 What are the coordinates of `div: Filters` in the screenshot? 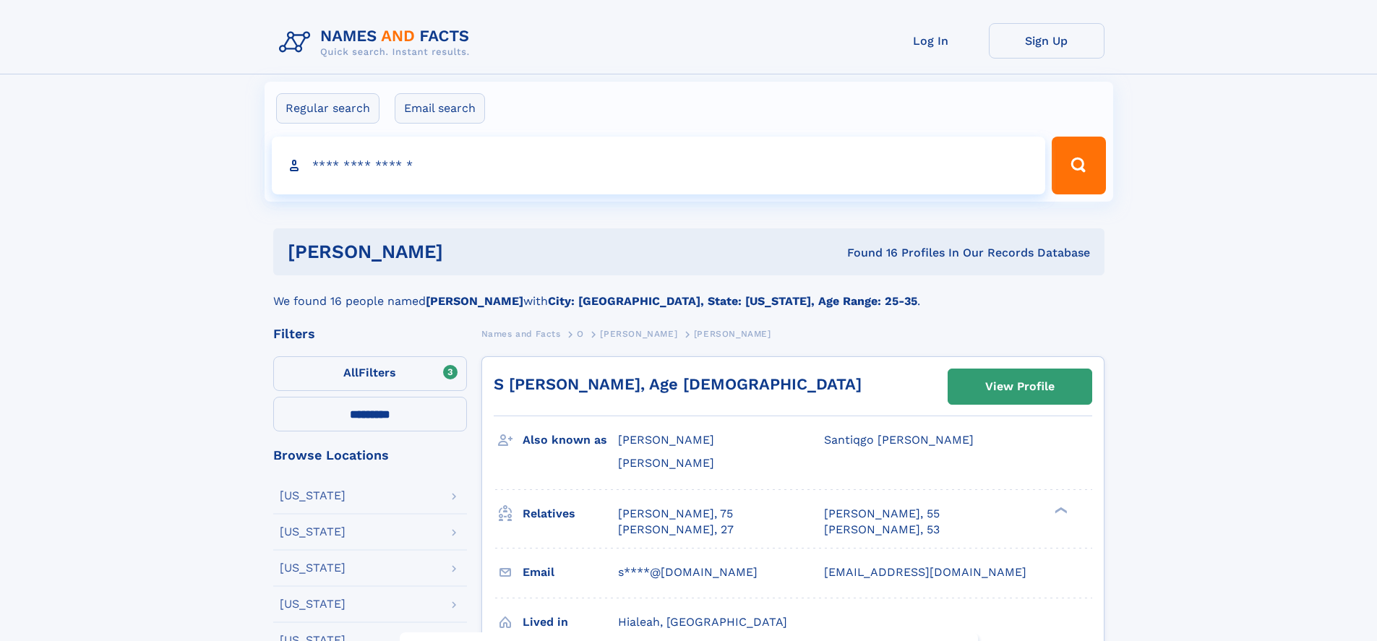 It's located at (370, 334).